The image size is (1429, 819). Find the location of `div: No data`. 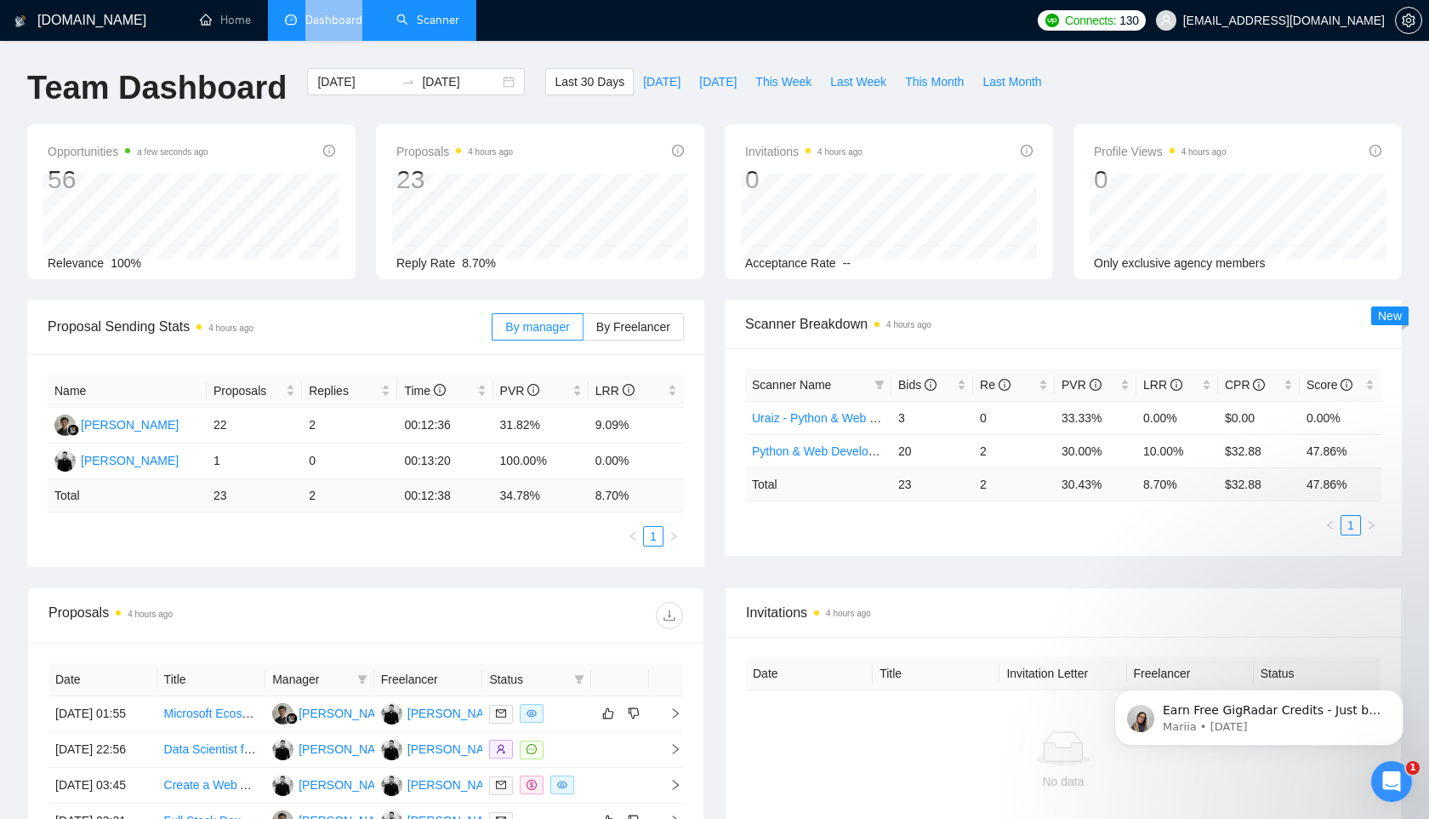

div: No data is located at coordinates (1064, 781).